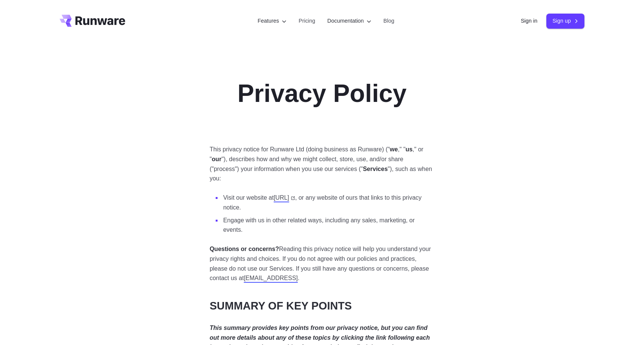  What do you see at coordinates (394, 149) in the screenshot?
I see `strong: we` at bounding box center [394, 149].